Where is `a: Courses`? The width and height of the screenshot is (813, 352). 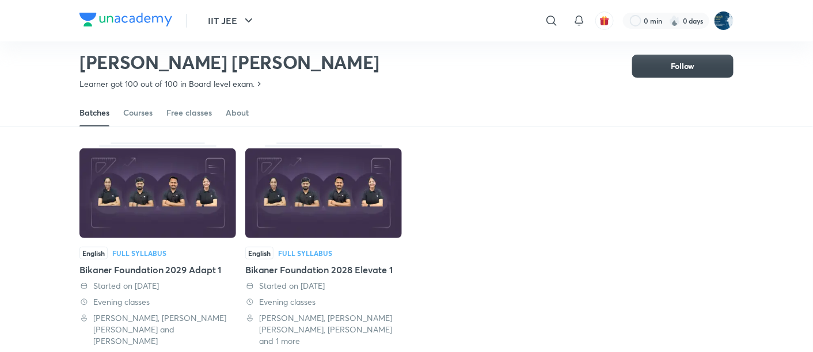 a: Courses is located at coordinates (138, 113).